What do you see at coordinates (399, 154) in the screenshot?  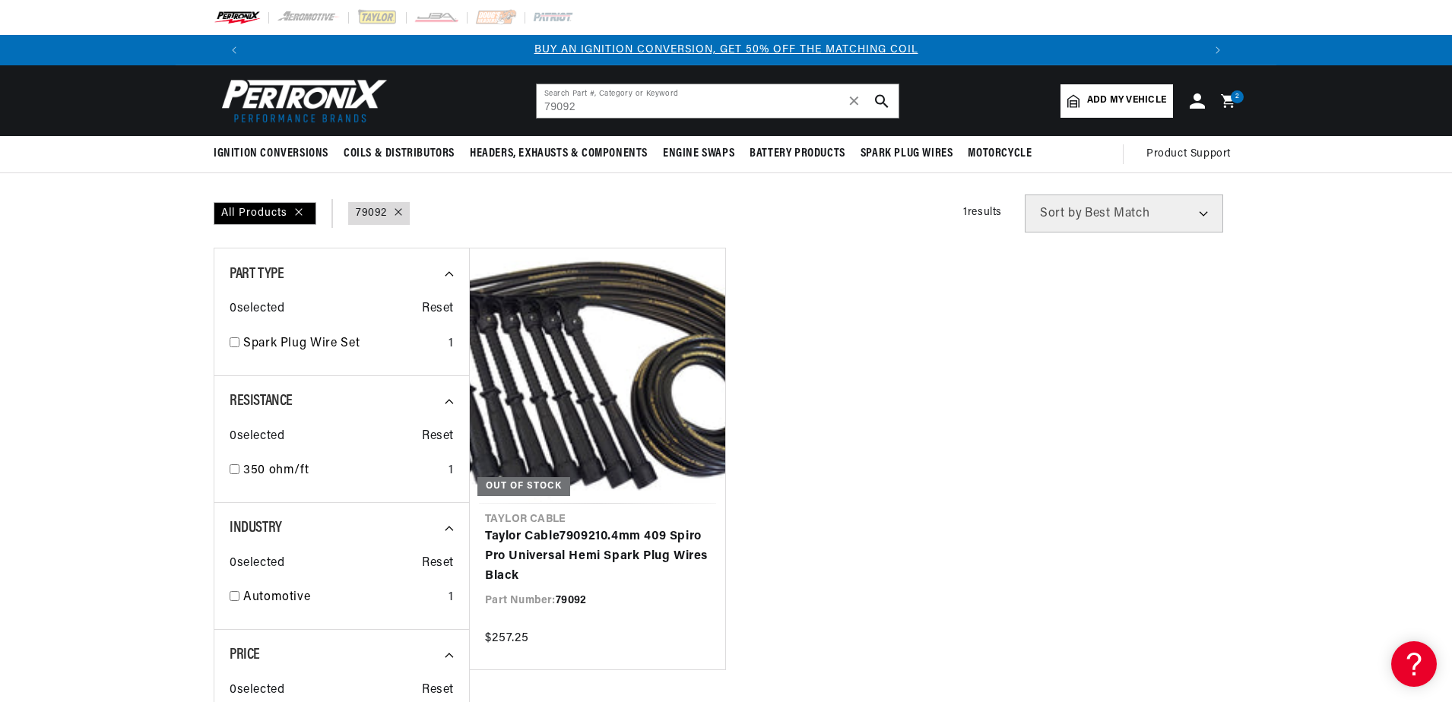 I see `summary: Coils & Distributors` at bounding box center [399, 154].